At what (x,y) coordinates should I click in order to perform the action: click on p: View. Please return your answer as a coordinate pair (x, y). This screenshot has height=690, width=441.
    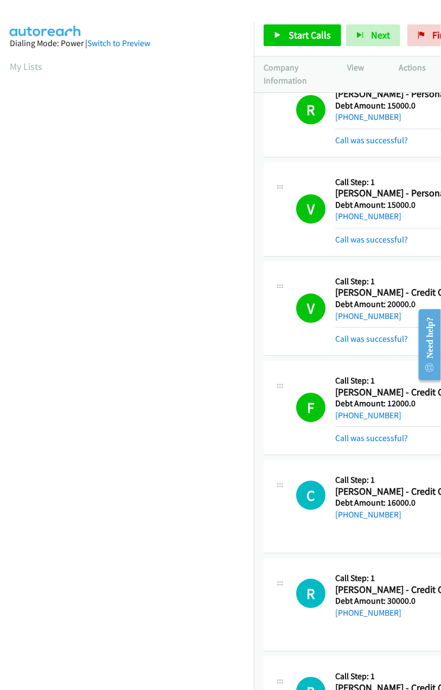
    Looking at the image, I should click on (364, 68).